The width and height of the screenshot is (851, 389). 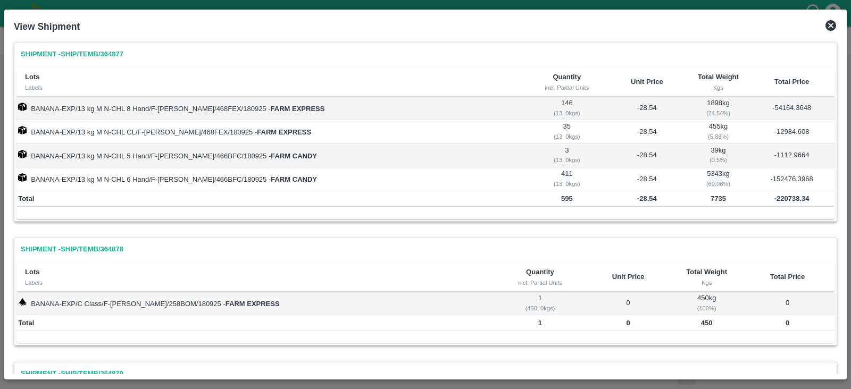 What do you see at coordinates (718, 137) in the screenshot?
I see `div: ( 5.88 %)` at bounding box center [718, 137].